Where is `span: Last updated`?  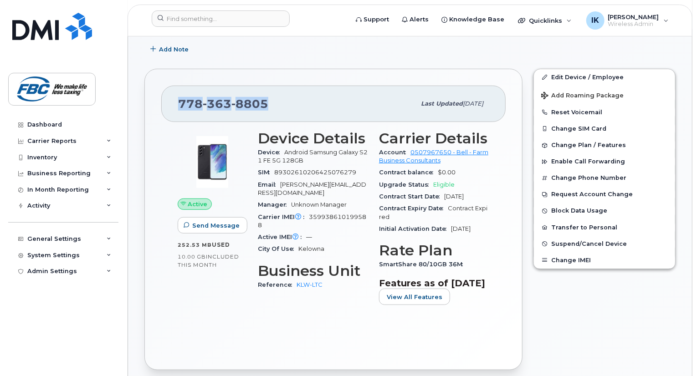
span: Last updated is located at coordinates (442, 103).